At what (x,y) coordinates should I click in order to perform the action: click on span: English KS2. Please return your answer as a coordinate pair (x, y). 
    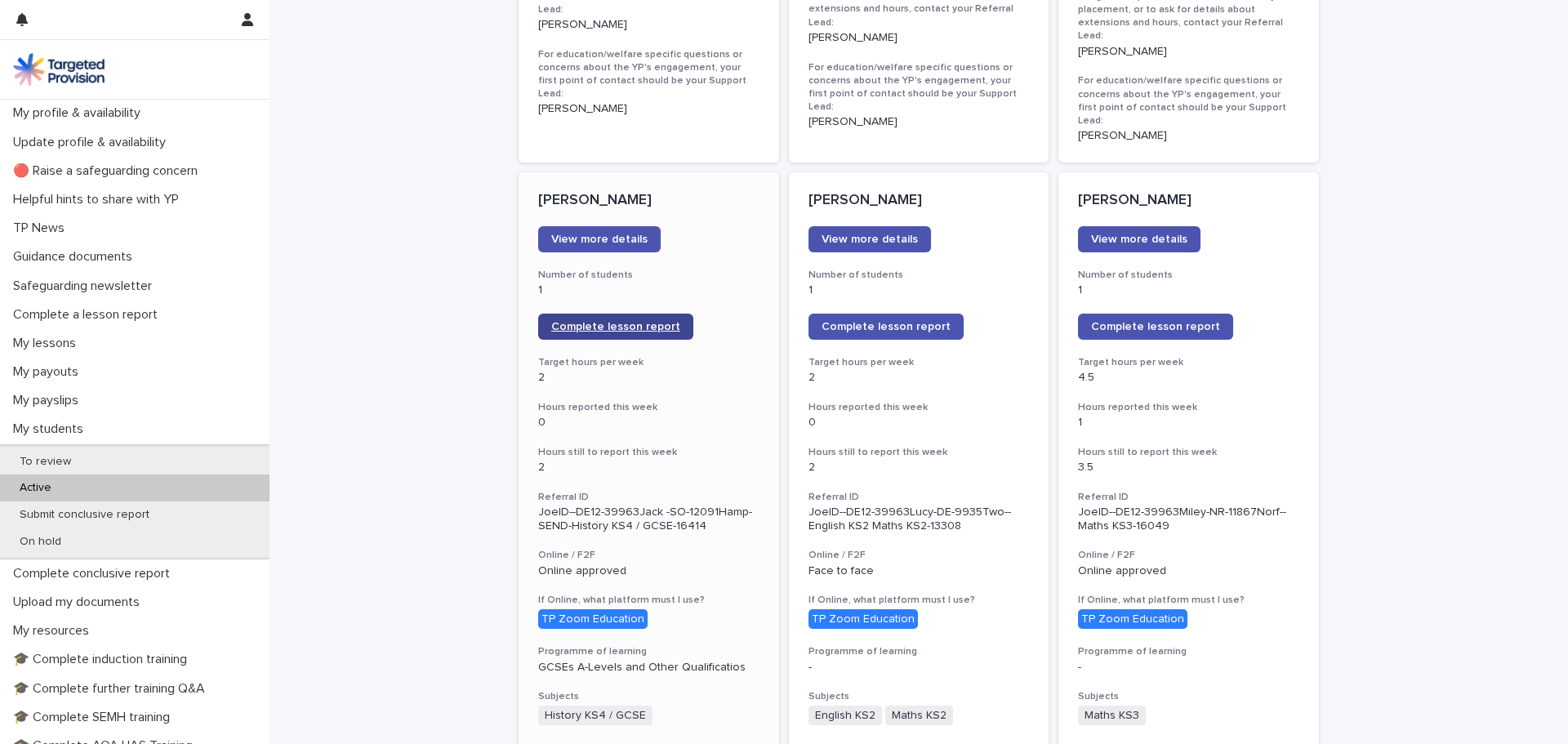
    Looking at the image, I should click on (845, 715).